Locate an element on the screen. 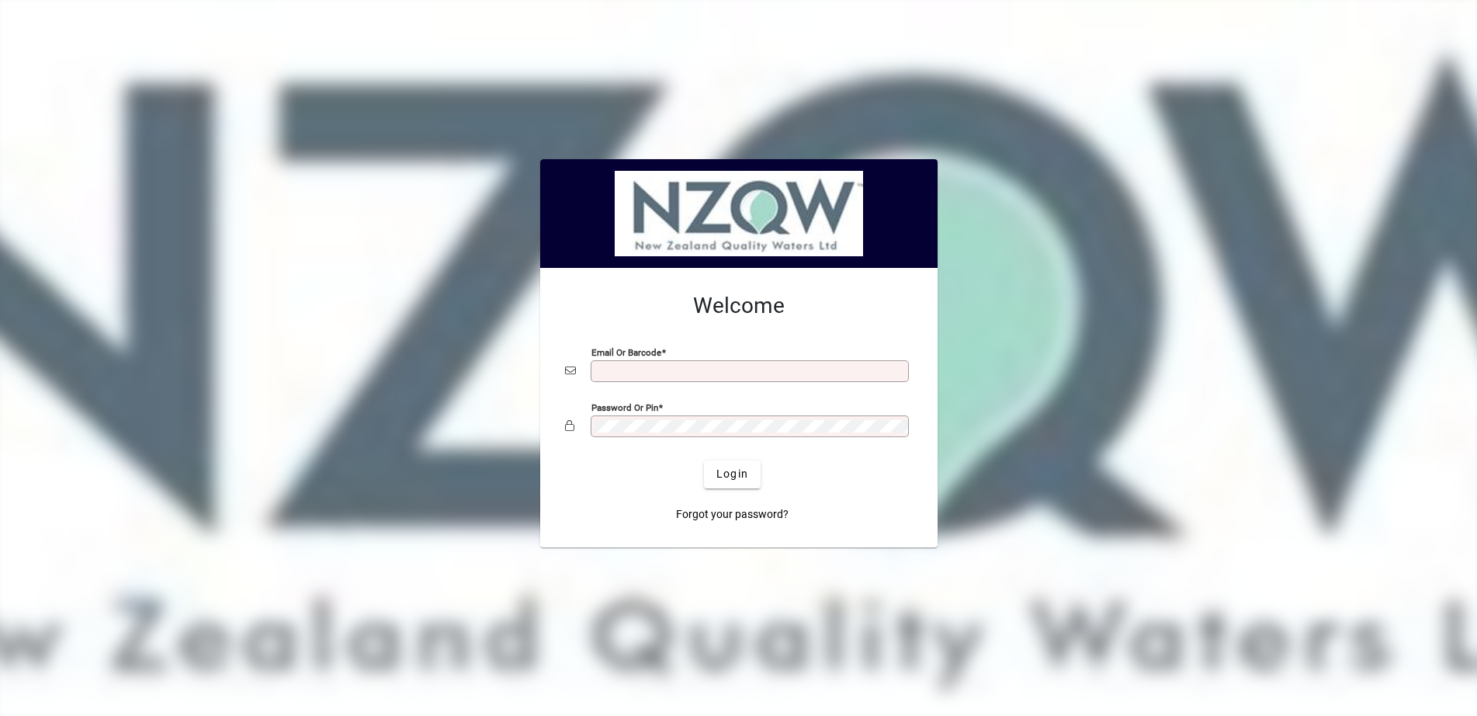  button: Login is located at coordinates (732, 474).